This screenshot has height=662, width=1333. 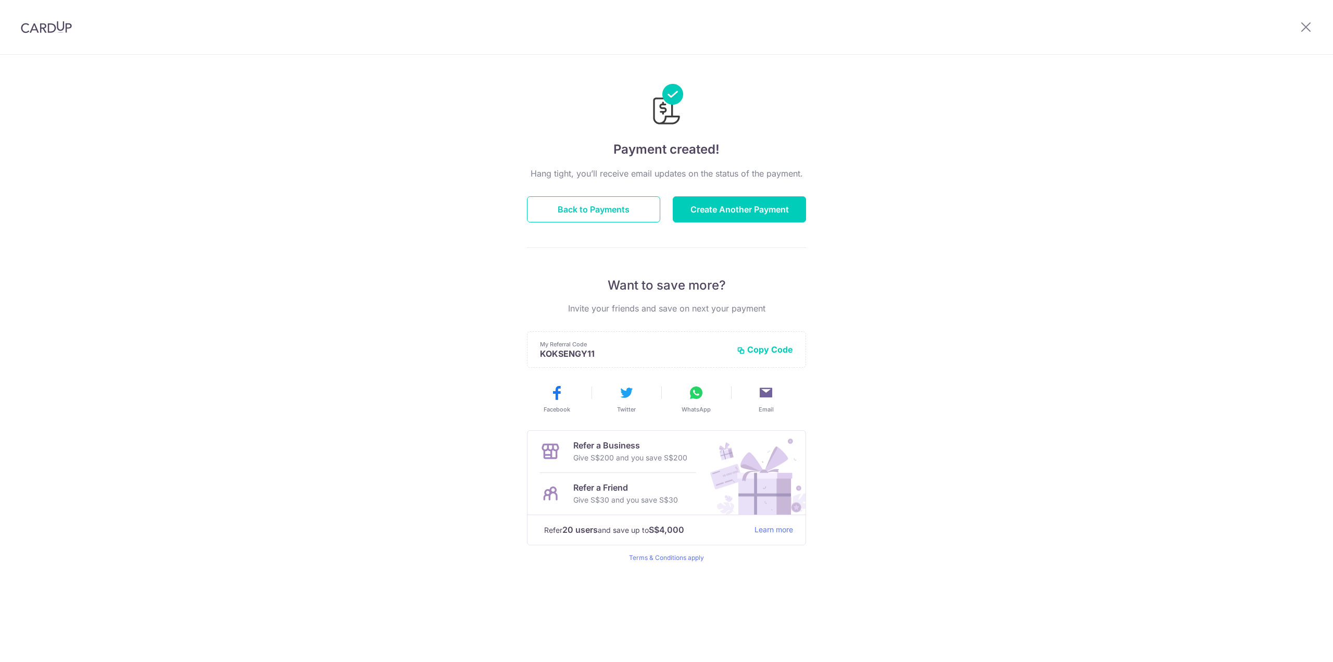 I want to click on p: Give S$200 and you save S$200, so click(x=630, y=458).